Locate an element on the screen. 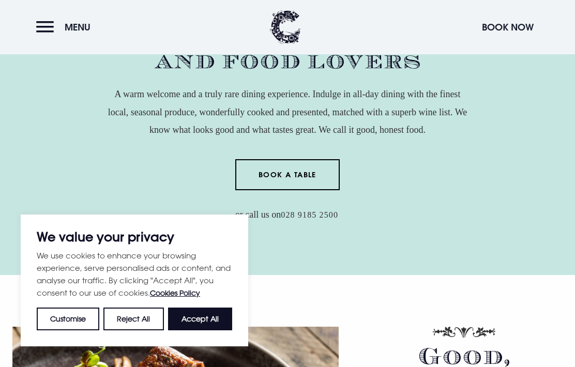 The image size is (575, 367). div: We value your privacy is located at coordinates (134, 280).